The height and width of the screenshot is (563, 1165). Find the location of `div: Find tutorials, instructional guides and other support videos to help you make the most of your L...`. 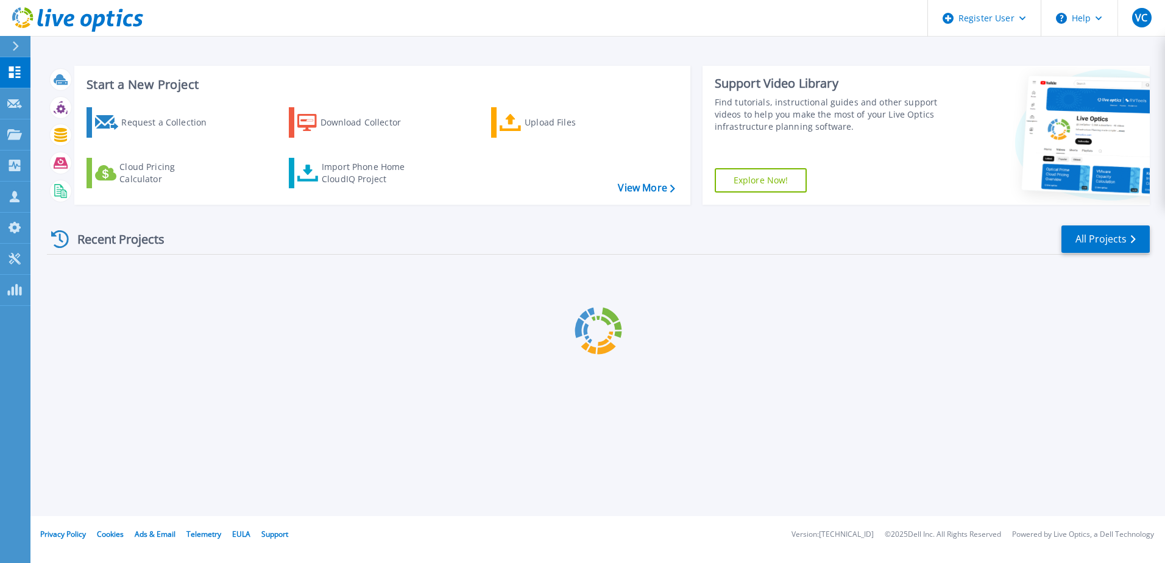

div: Find tutorials, instructional guides and other support videos to help you make the most of your L... is located at coordinates (829, 115).